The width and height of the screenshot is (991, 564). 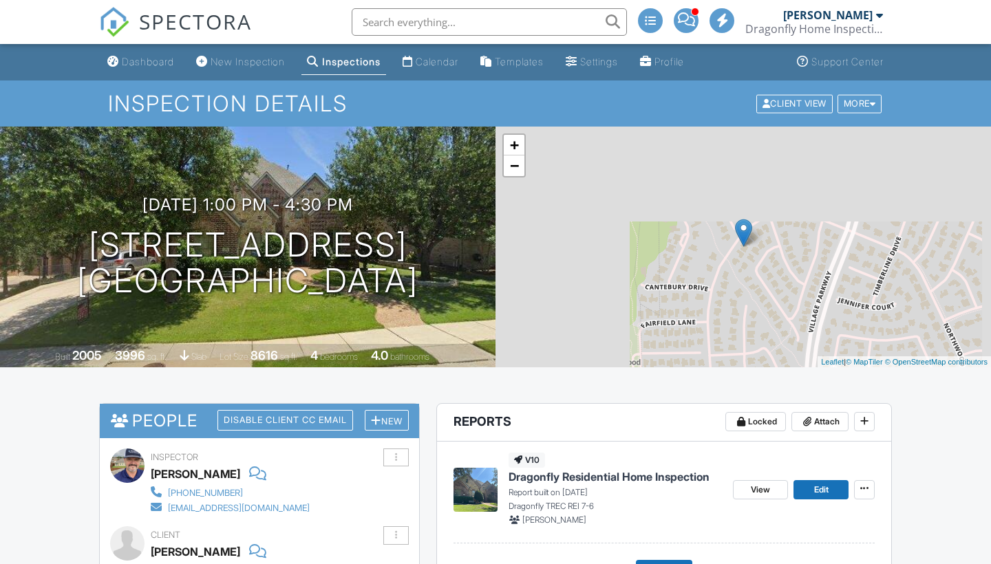 I want to click on input: Search everything..., so click(x=489, y=22).